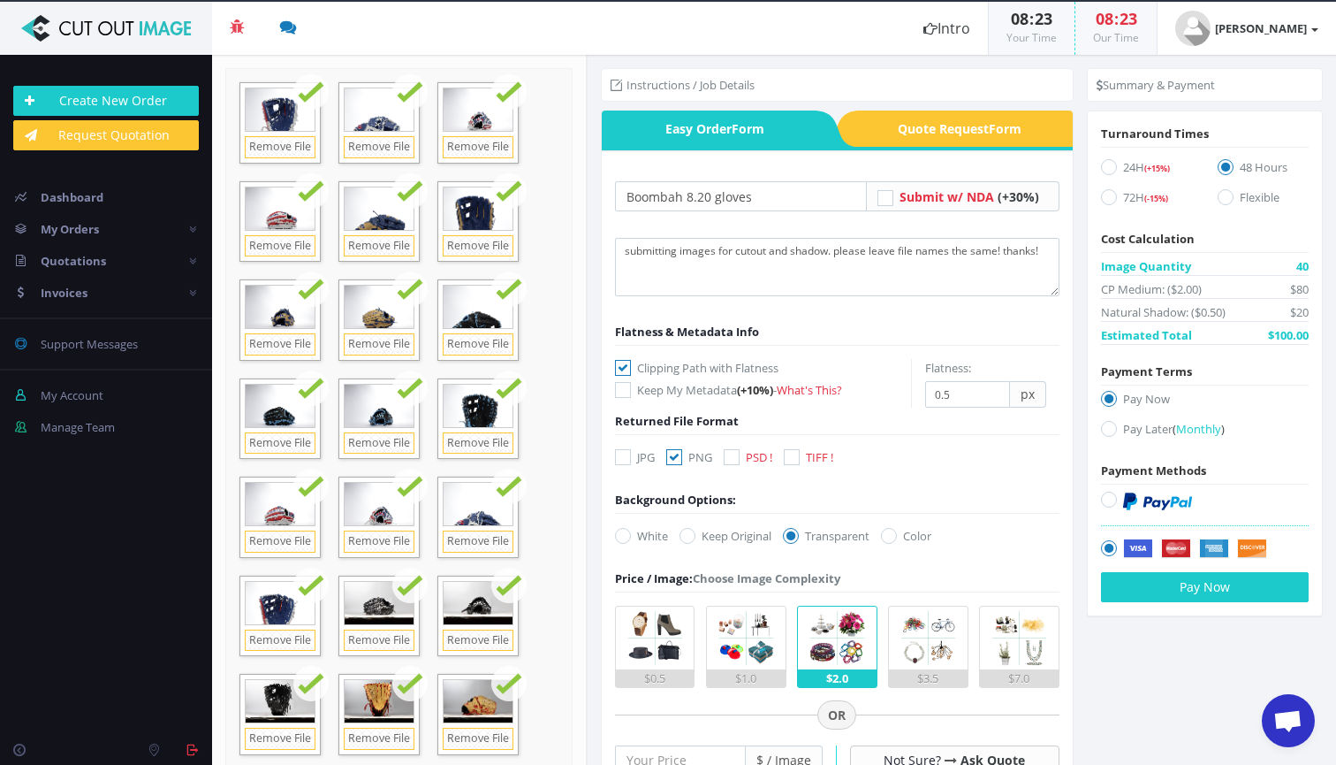  I want to click on div: $0.5, so click(655, 678).